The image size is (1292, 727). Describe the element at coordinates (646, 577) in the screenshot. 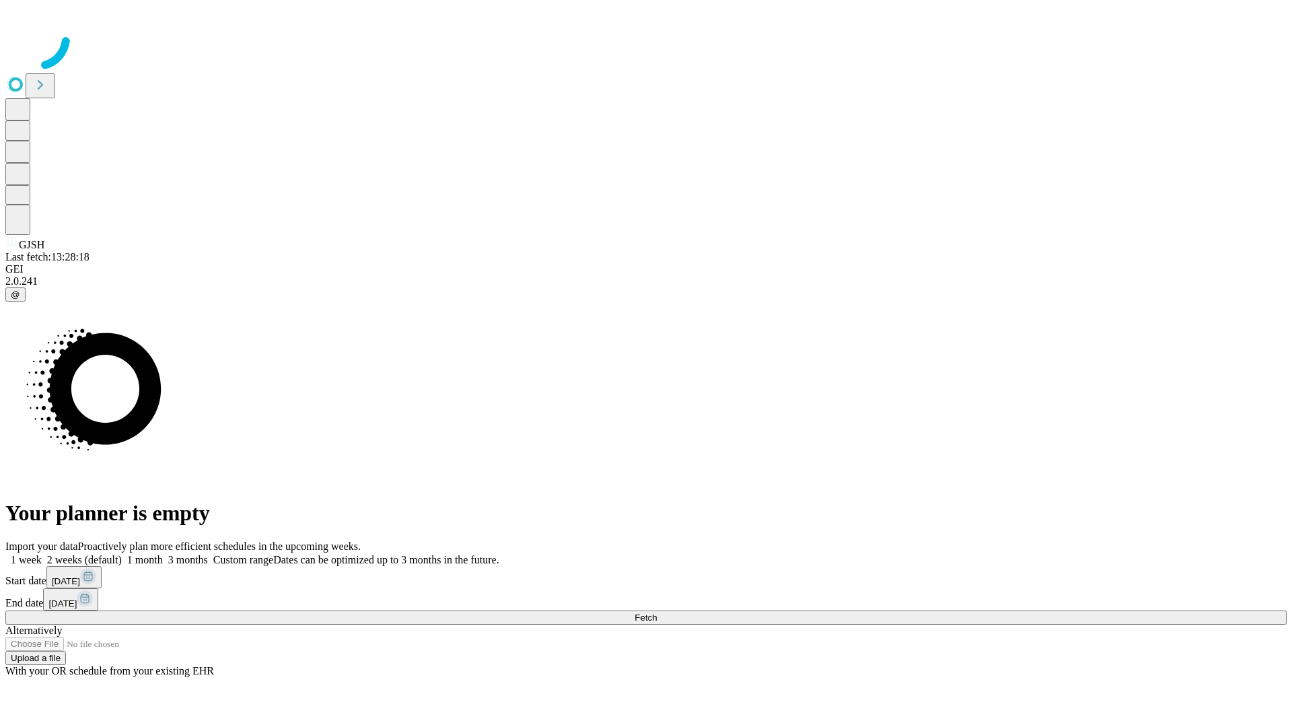

I see `div: Start date` at that location.